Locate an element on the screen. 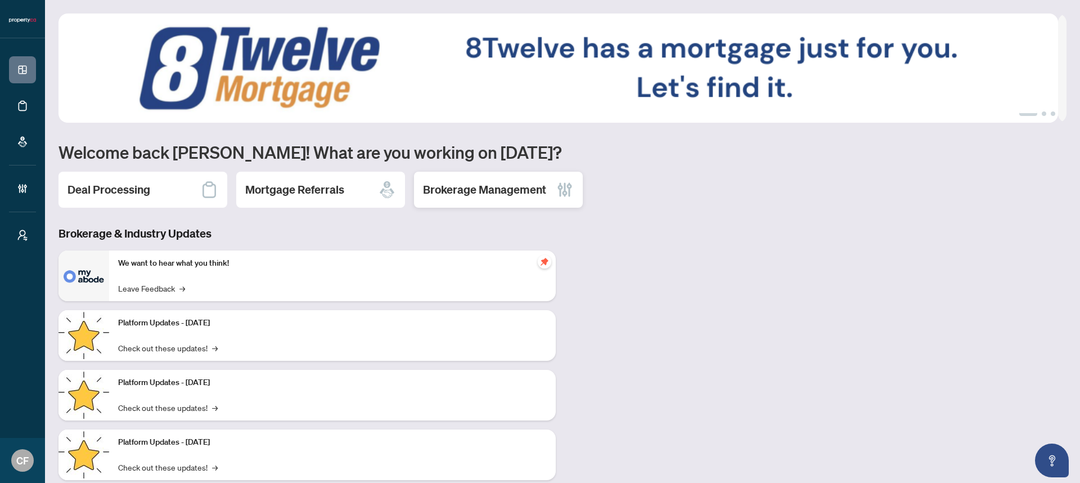 Image resolution: width=1080 pixels, height=483 pixels. img: logo is located at coordinates (23, 20).